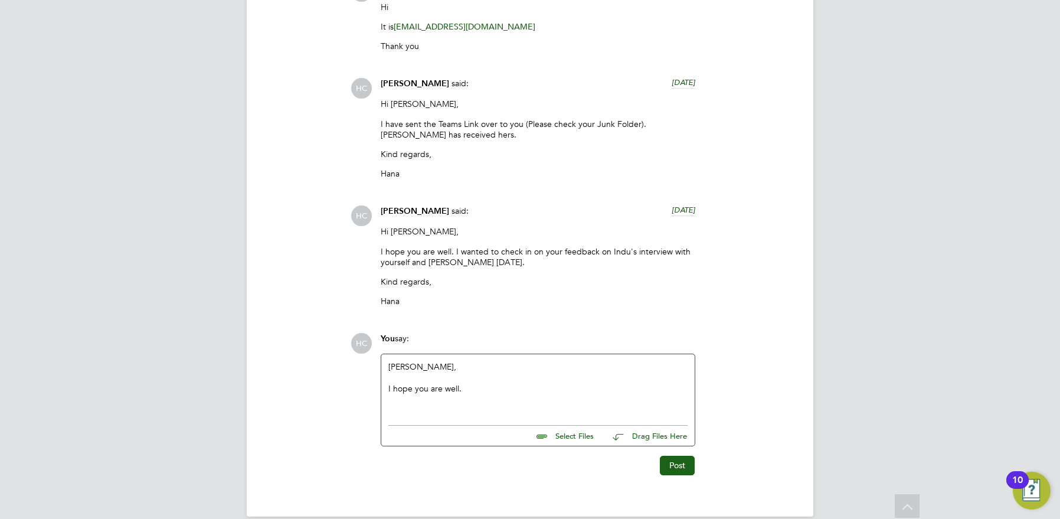 The width and height of the screenshot is (1060, 519). I want to click on button: Open Resource Center, 10 new notifications, so click(1032, 491).